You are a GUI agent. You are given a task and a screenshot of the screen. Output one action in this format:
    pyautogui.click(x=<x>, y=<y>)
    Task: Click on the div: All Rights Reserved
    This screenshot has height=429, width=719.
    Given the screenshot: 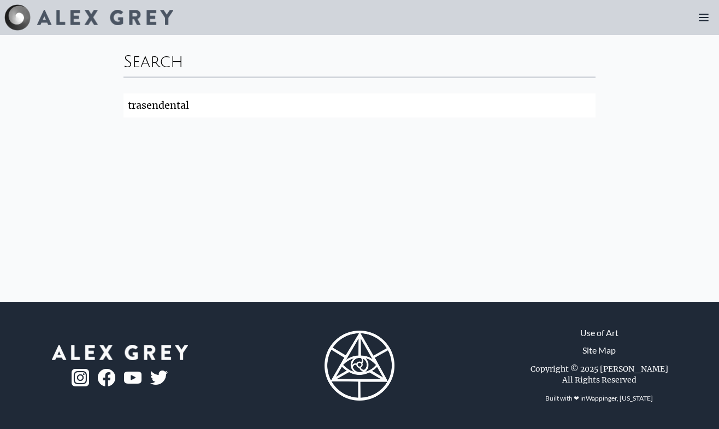 What is the action you would take?
    pyautogui.click(x=599, y=380)
    